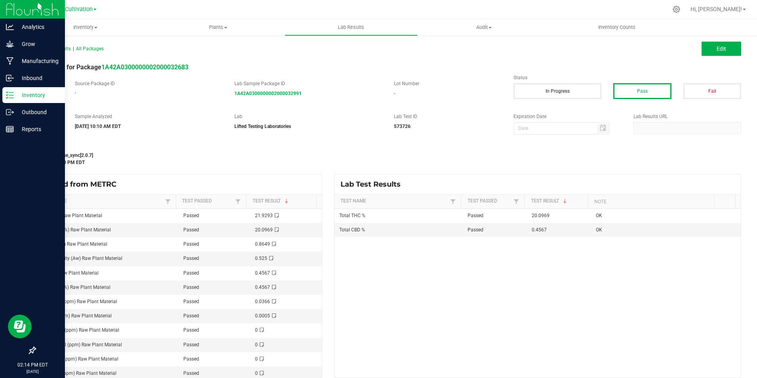 This screenshot has width=757, height=378. I want to click on strong: 573726, so click(402, 126).